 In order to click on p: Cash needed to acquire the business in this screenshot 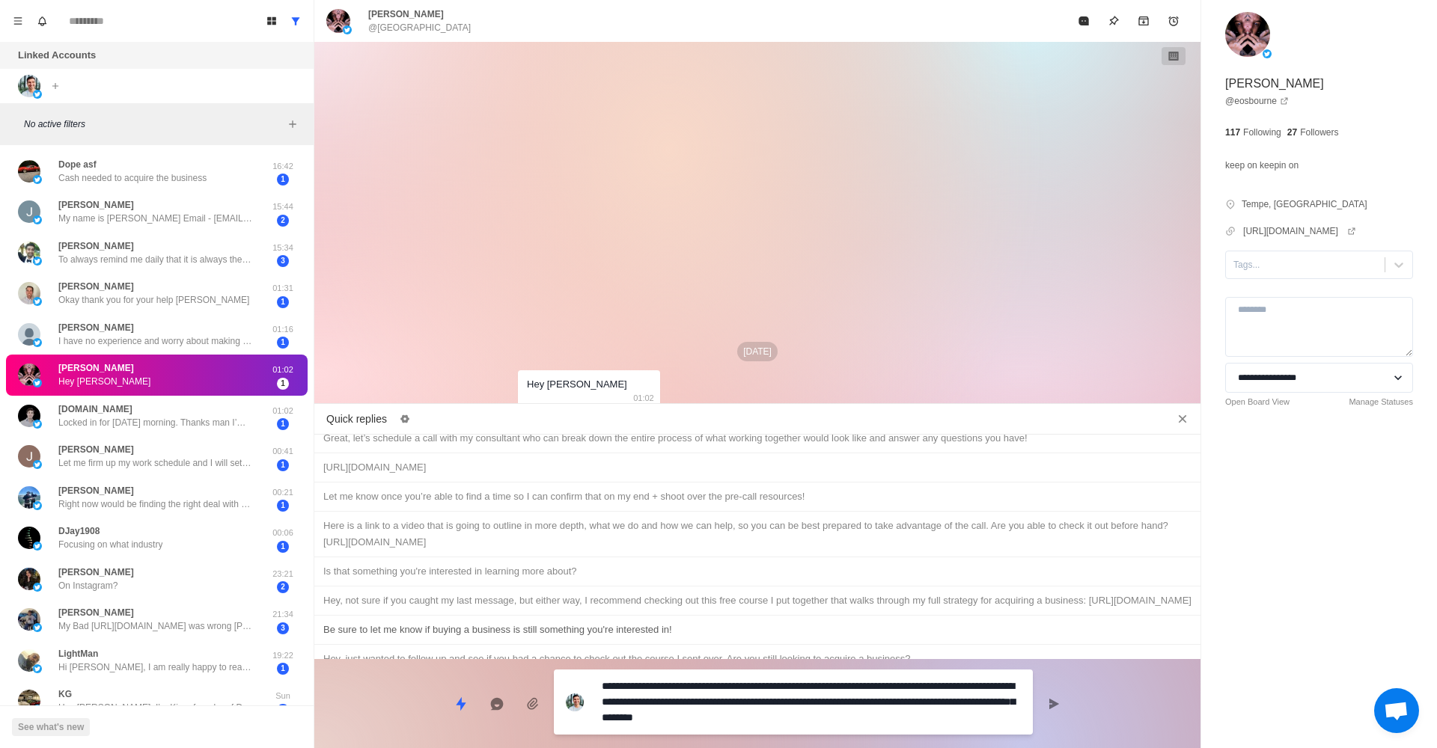, I will do `click(132, 178)`.